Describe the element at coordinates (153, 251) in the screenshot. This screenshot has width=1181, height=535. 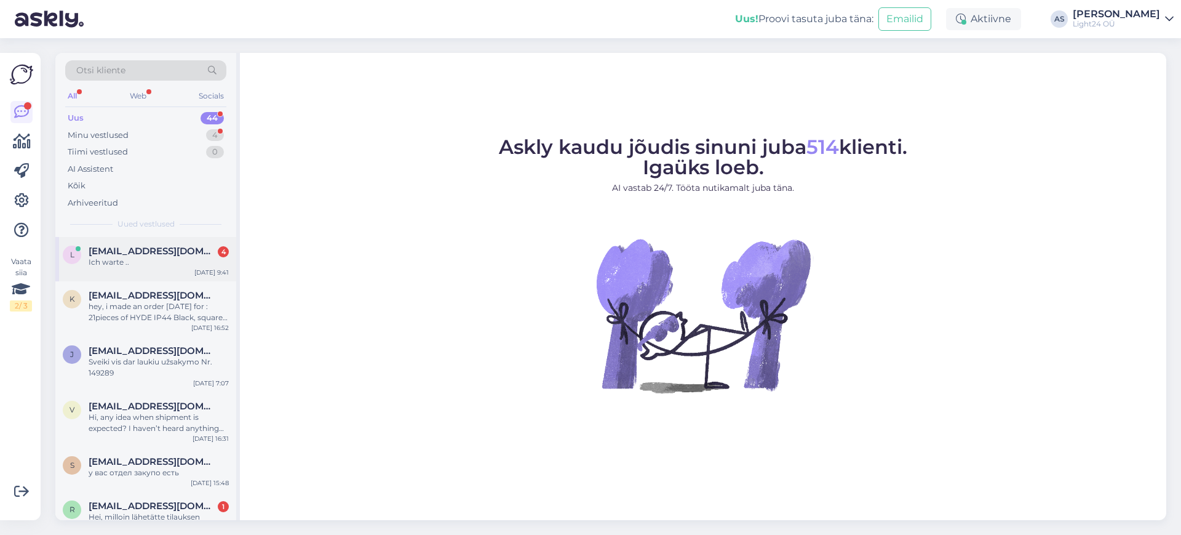
I see `span: leovacmelani@gmail.com` at that location.